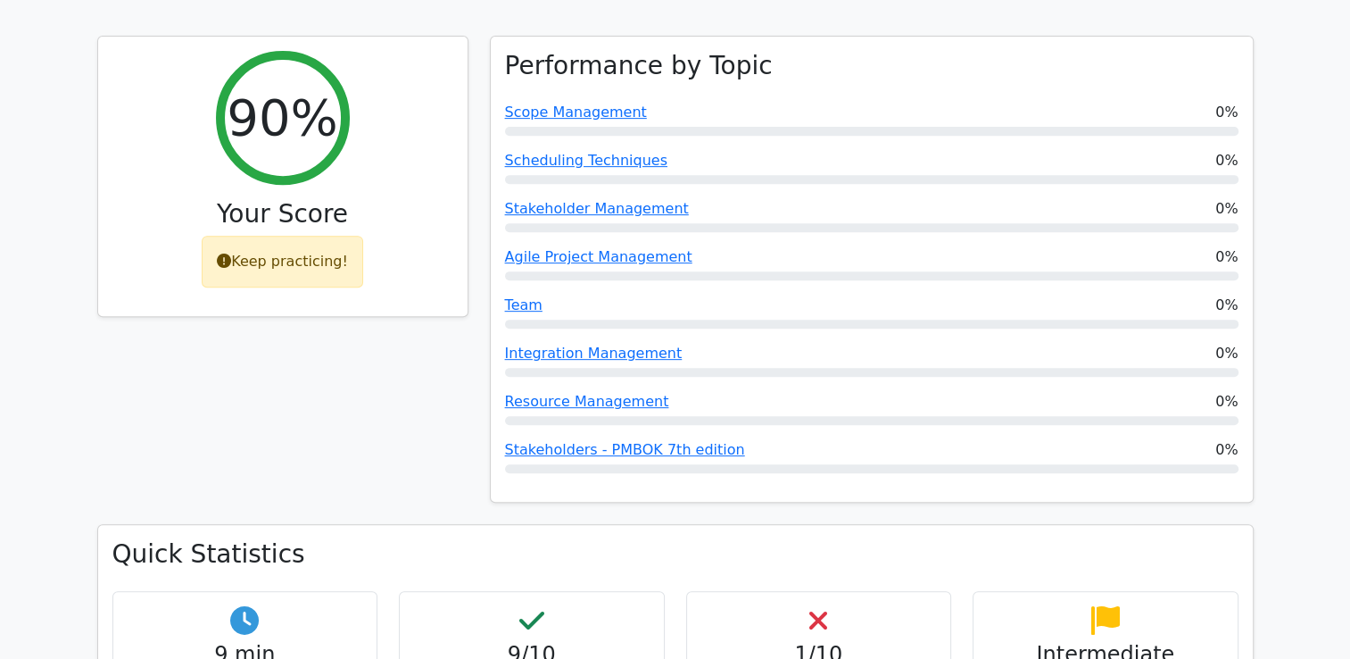 The width and height of the screenshot is (1350, 659). What do you see at coordinates (597, 208) in the screenshot?
I see `a: Stakeholder Management` at bounding box center [597, 208].